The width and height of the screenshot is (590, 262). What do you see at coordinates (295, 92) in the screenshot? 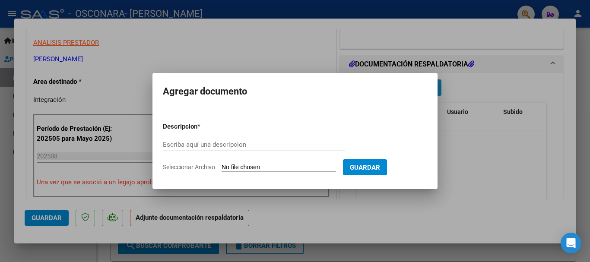
I see `h2: Agregar documento` at bounding box center [295, 92].